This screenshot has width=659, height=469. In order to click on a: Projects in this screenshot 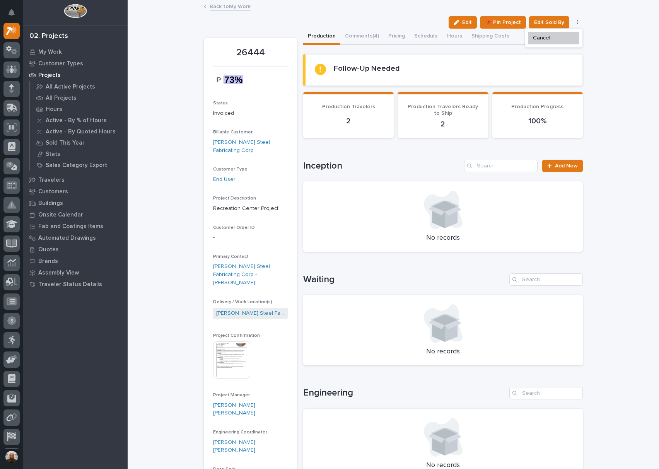, I will do `click(75, 75)`.